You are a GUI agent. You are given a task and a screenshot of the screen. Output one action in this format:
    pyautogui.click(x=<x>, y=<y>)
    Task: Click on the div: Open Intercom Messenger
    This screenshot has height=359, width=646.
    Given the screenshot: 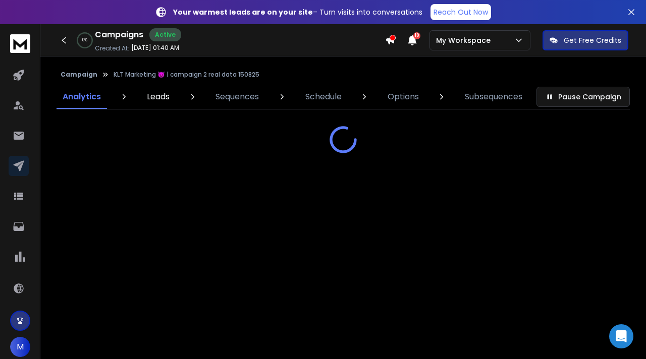 What is the action you would take?
    pyautogui.click(x=621, y=337)
    